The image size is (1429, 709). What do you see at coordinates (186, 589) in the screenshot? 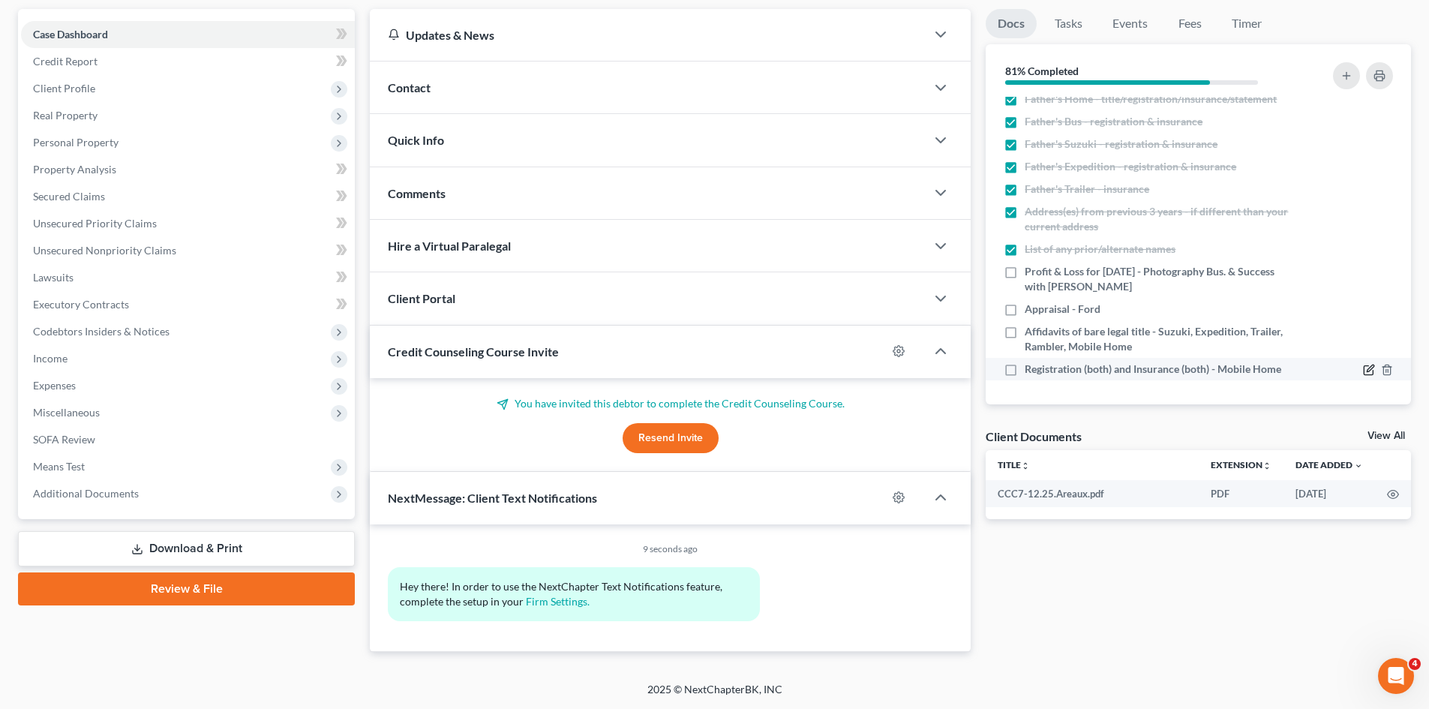
I see `a: Review & File` at bounding box center [186, 589].